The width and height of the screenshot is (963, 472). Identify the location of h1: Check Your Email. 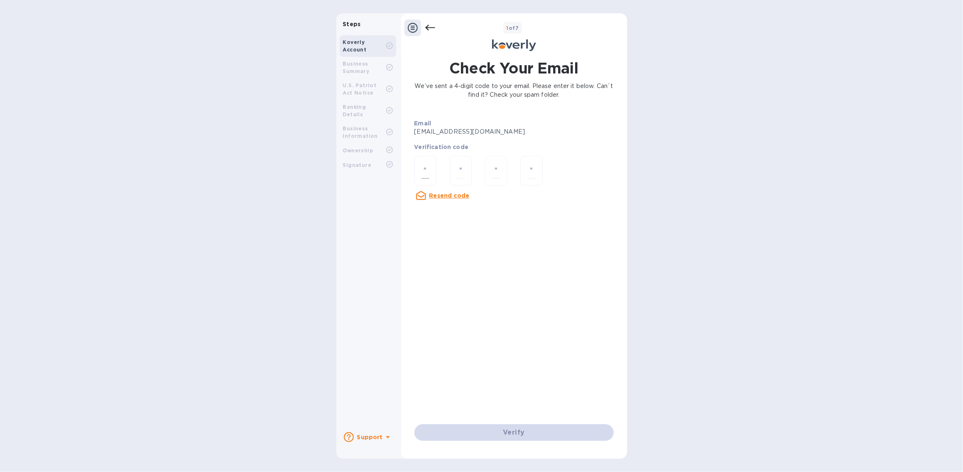
(514, 68).